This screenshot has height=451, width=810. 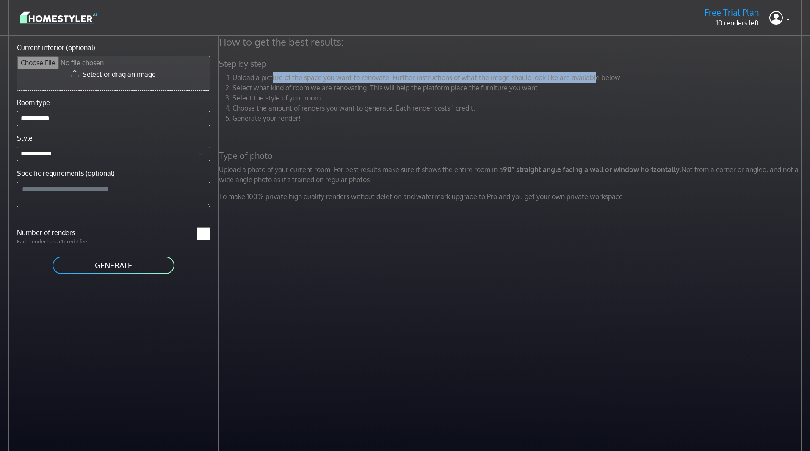 What do you see at coordinates (58, 17) in the screenshot?
I see `img: logo-3de290ba35641baa71223ecac5eacb59cb85b4c7fdf211dc9aaecaaee71ea2f8.svg` at bounding box center [58, 17].